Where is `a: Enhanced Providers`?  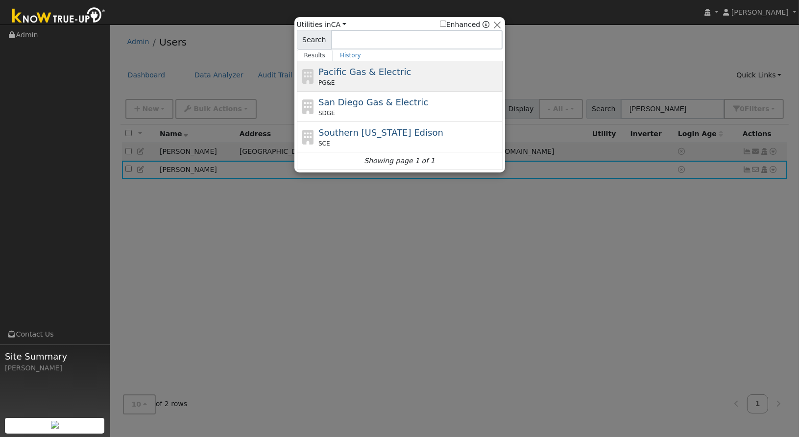
a: Enhanced Providers is located at coordinates (486, 24).